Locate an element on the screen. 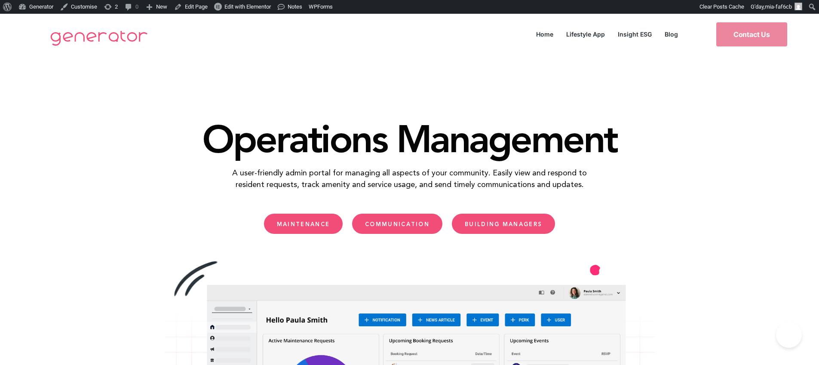 The height and width of the screenshot is (365, 819). a: Contact Us is located at coordinates (751, 34).